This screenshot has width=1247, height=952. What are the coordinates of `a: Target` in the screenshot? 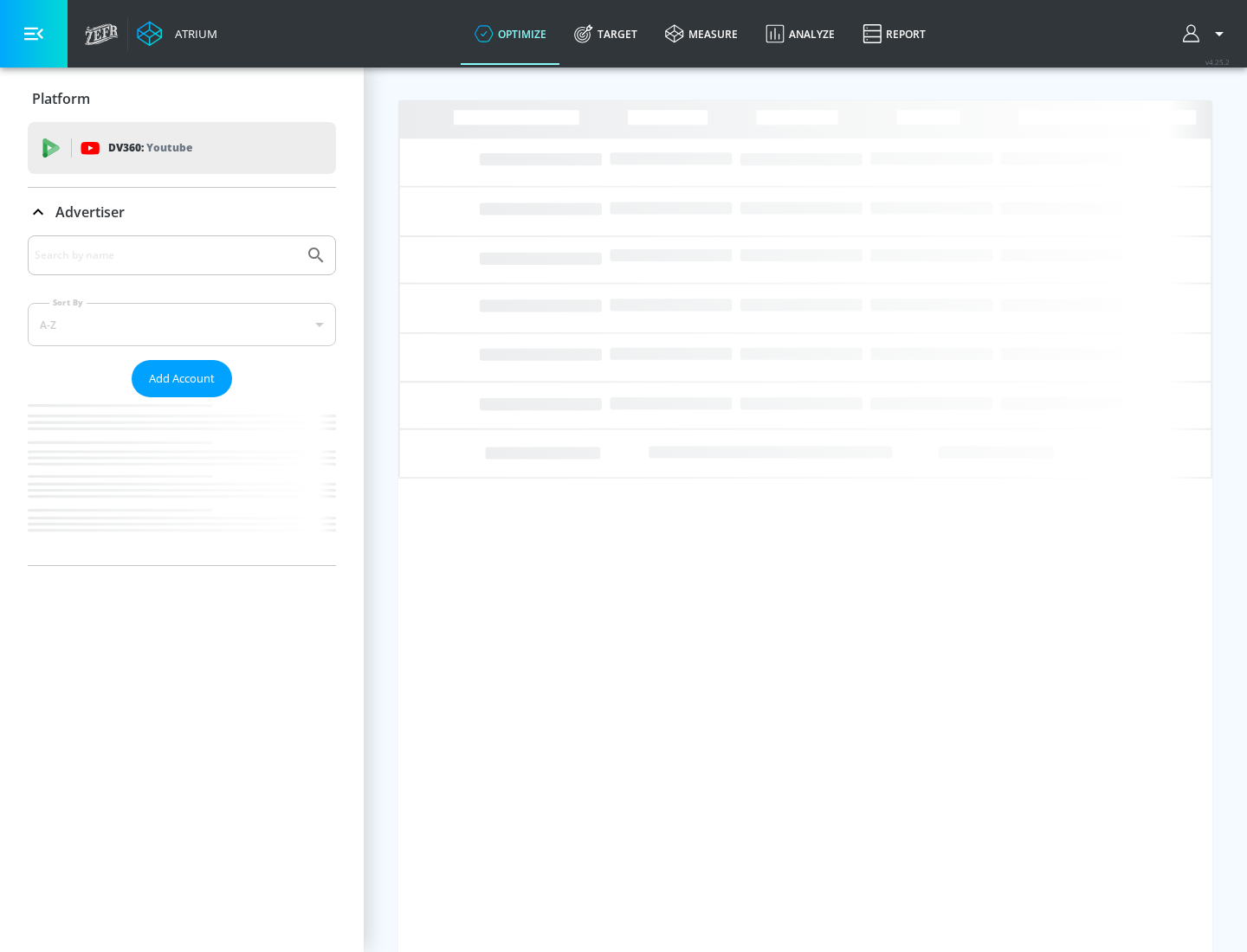 It's located at (605, 34).